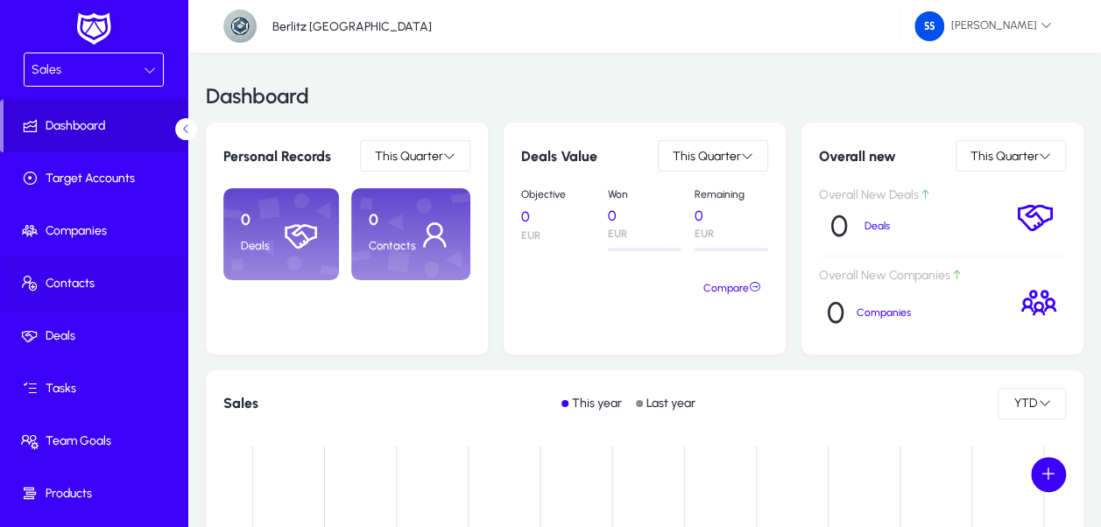  What do you see at coordinates (730, 194) in the screenshot?
I see `p: Remaining` at bounding box center [730, 194].